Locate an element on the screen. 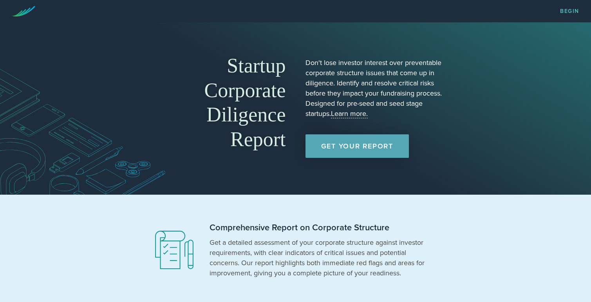  h2: Comprehensive Report on Corporate Structure is located at coordinates (319, 228).